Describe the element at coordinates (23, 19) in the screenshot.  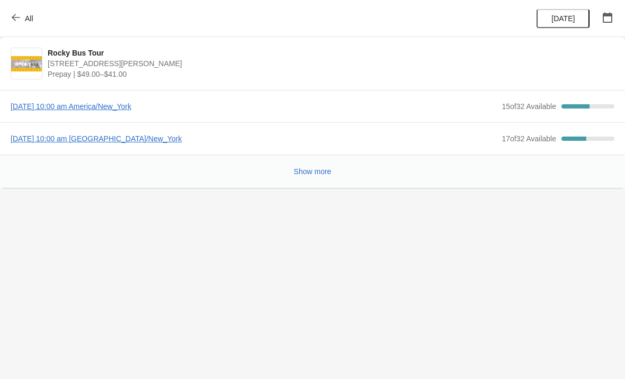
I see `button: All` at that location.